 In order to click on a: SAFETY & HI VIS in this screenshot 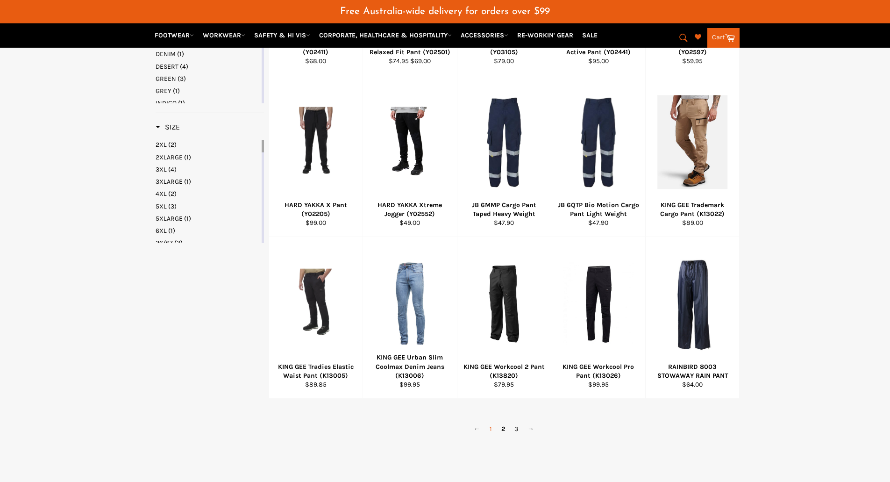, I will do `click(282, 35)`.